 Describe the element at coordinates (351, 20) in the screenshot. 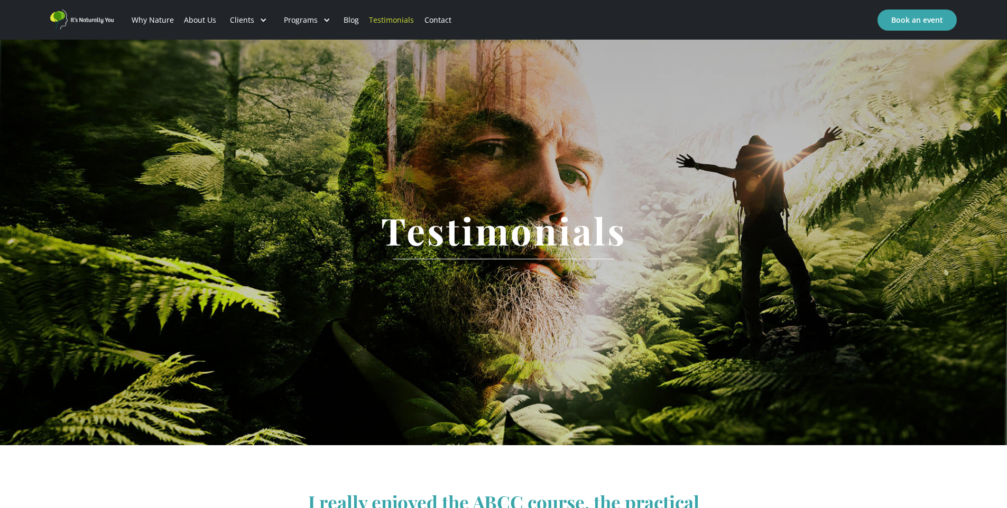

I see `a: Blog` at that location.